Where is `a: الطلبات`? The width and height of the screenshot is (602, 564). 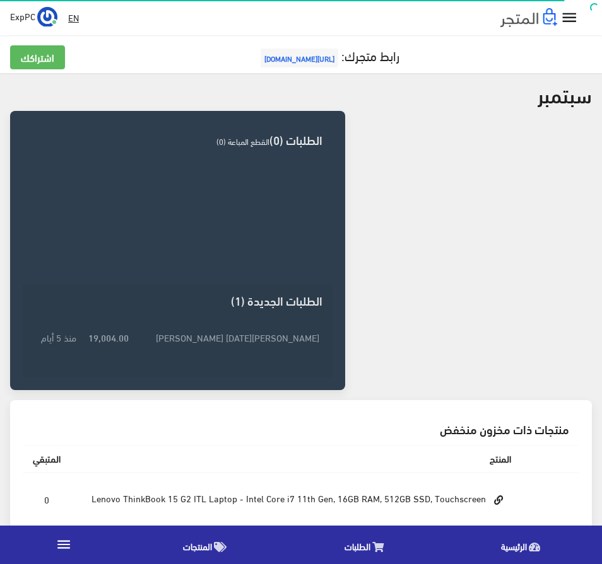
a: الطلبات is located at coordinates (367, 545).